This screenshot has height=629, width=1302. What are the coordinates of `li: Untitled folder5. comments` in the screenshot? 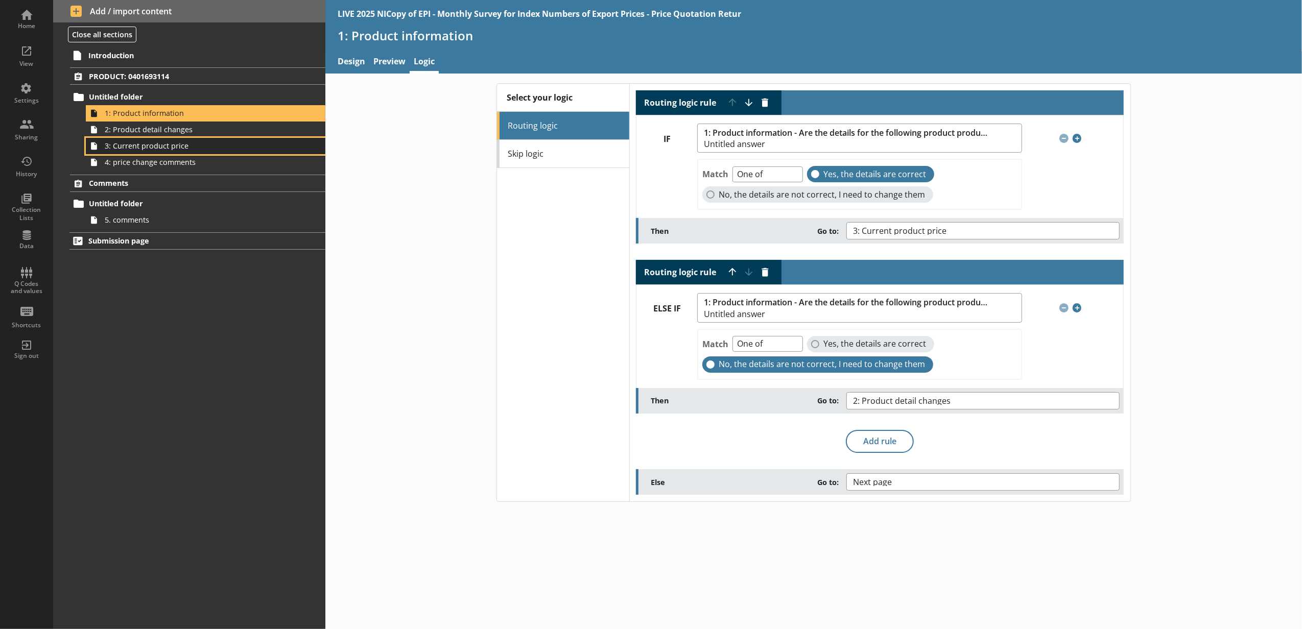 It's located at (200, 212).